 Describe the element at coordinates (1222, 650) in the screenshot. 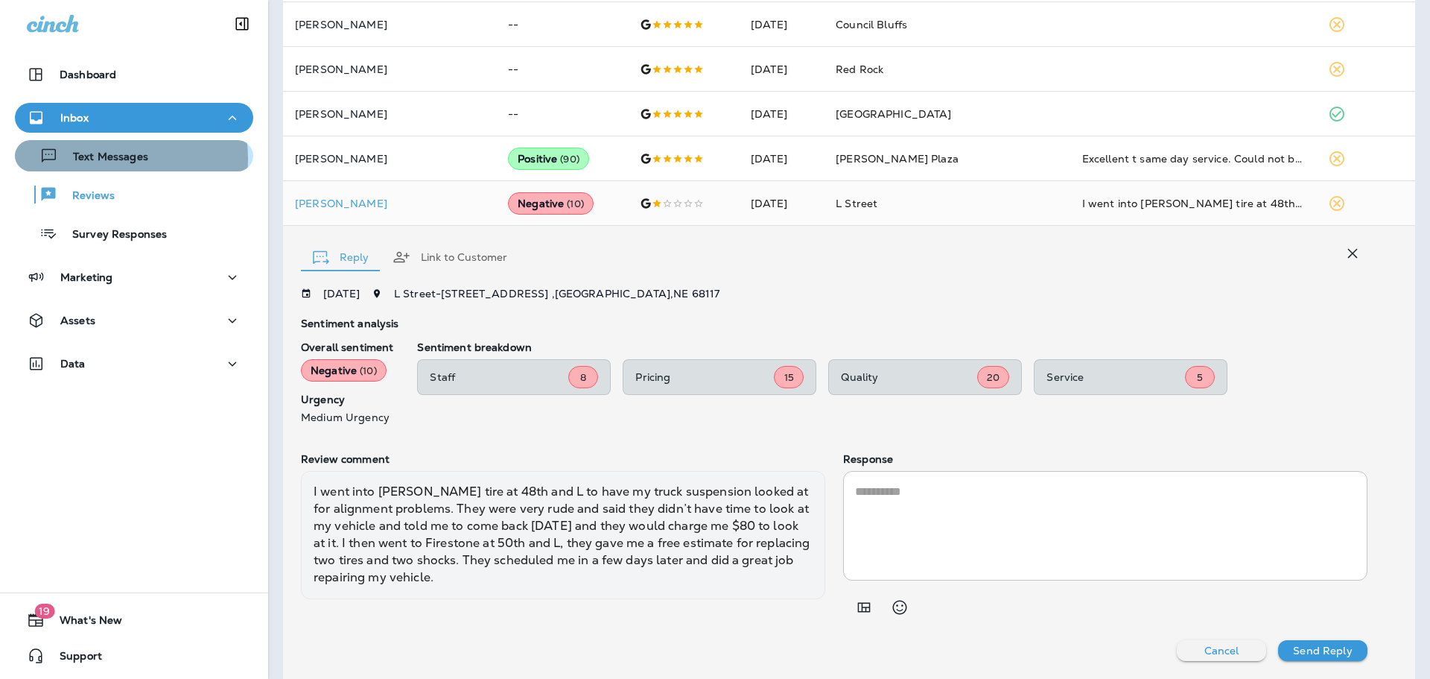

I see `p: Cancel` at that location.